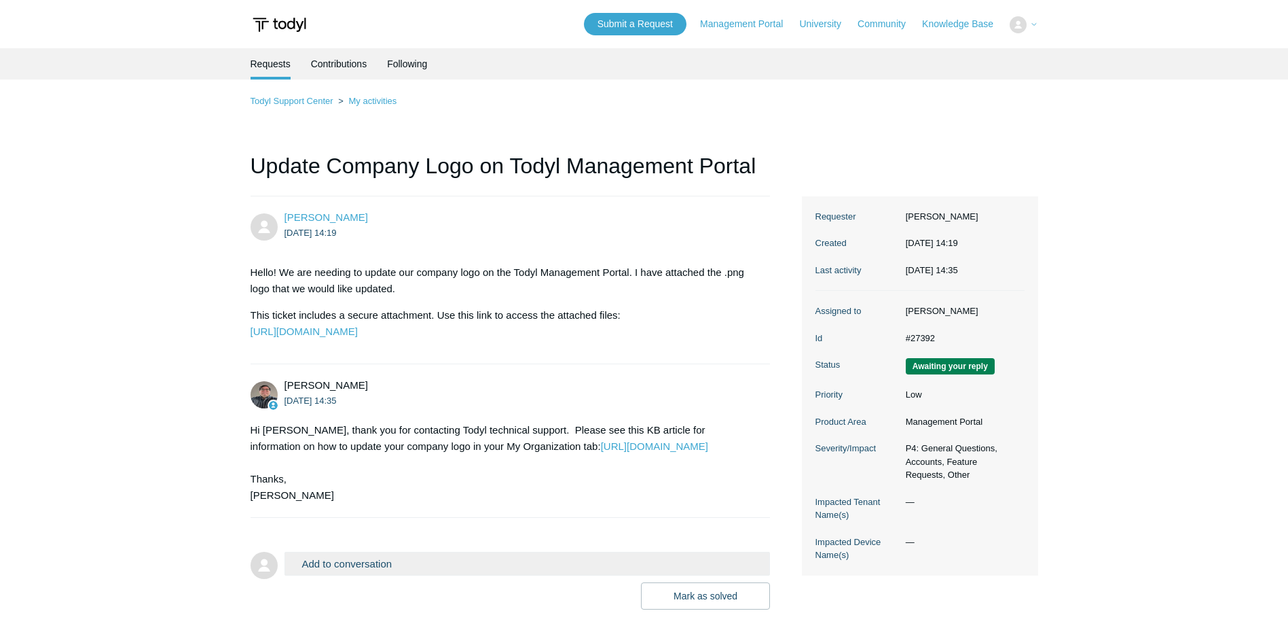  Describe the element at coordinates (326, 217) in the screenshot. I see `span: Nicholas Dipalmo` at that location.